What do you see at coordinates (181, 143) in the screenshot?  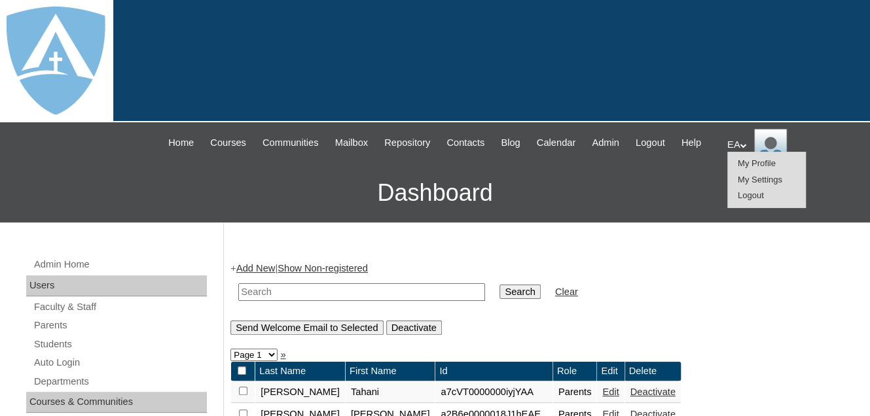 I see `a: Home` at bounding box center [181, 143].